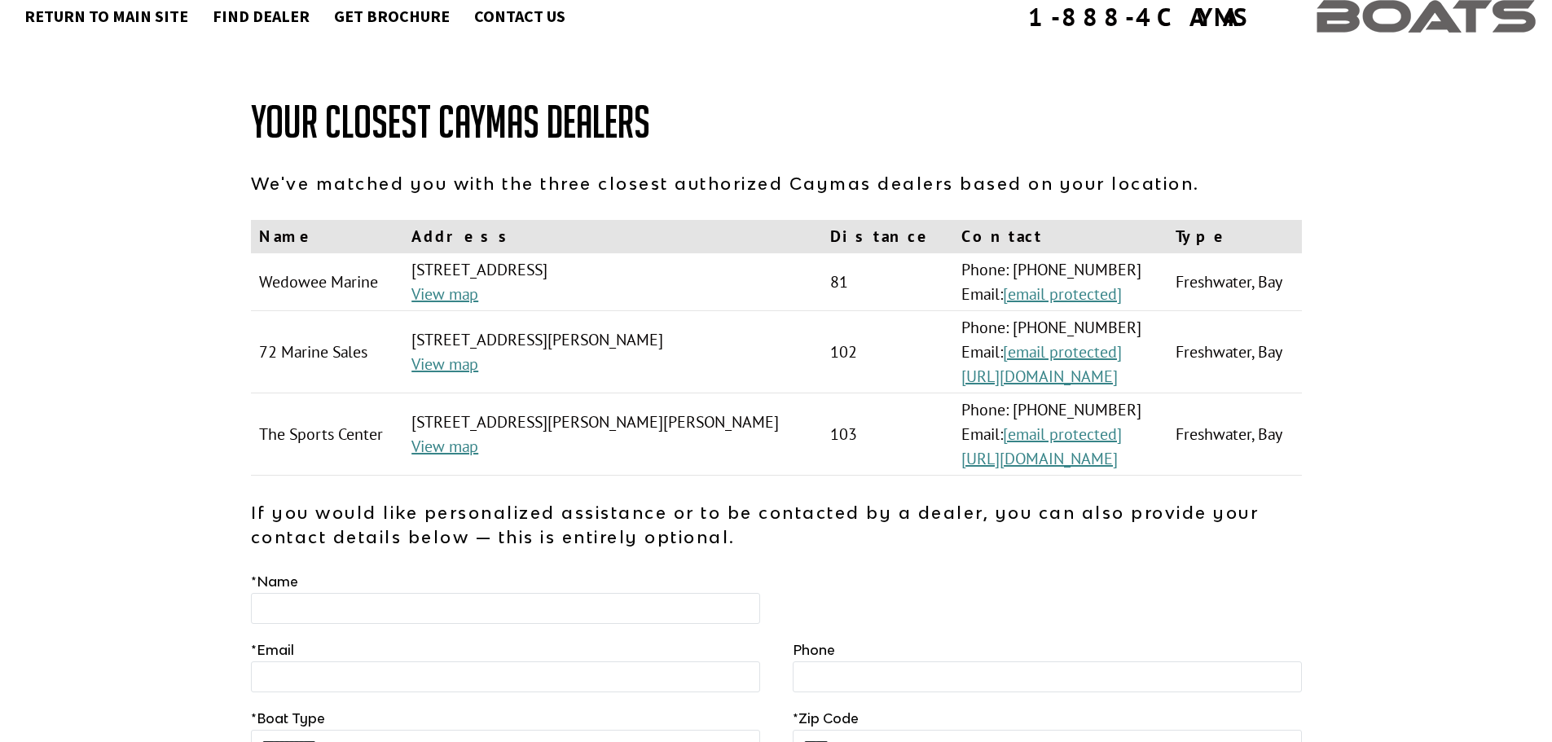 The width and height of the screenshot is (1552, 742). What do you see at coordinates (613, 236) in the screenshot?
I see `th: Address` at bounding box center [613, 236].